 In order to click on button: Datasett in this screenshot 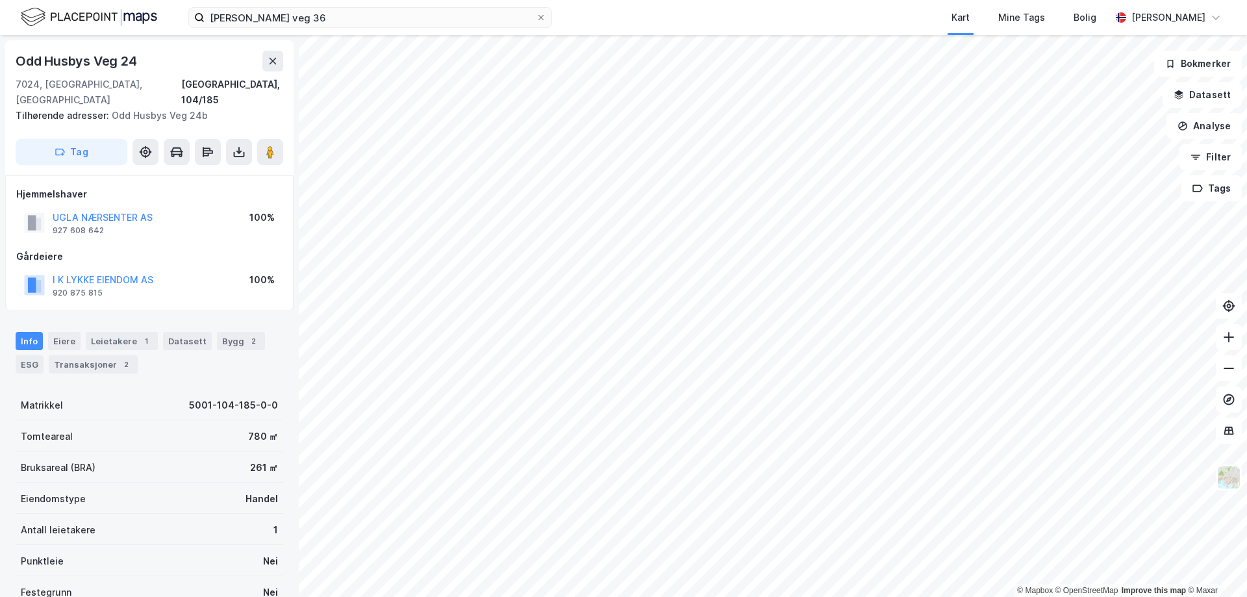, I will do `click(1202, 95)`.